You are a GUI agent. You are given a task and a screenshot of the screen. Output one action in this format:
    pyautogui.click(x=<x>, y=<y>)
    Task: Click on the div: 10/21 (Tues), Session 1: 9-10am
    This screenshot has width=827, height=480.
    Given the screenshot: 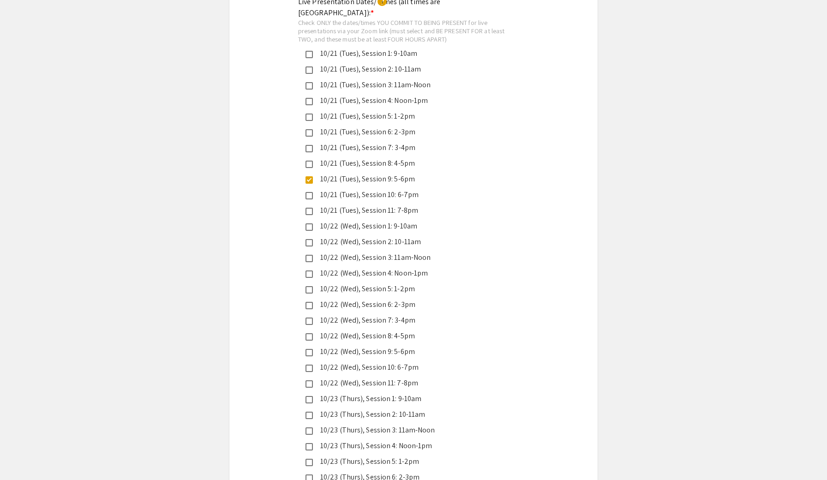 What is the action you would take?
    pyautogui.click(x=410, y=54)
    